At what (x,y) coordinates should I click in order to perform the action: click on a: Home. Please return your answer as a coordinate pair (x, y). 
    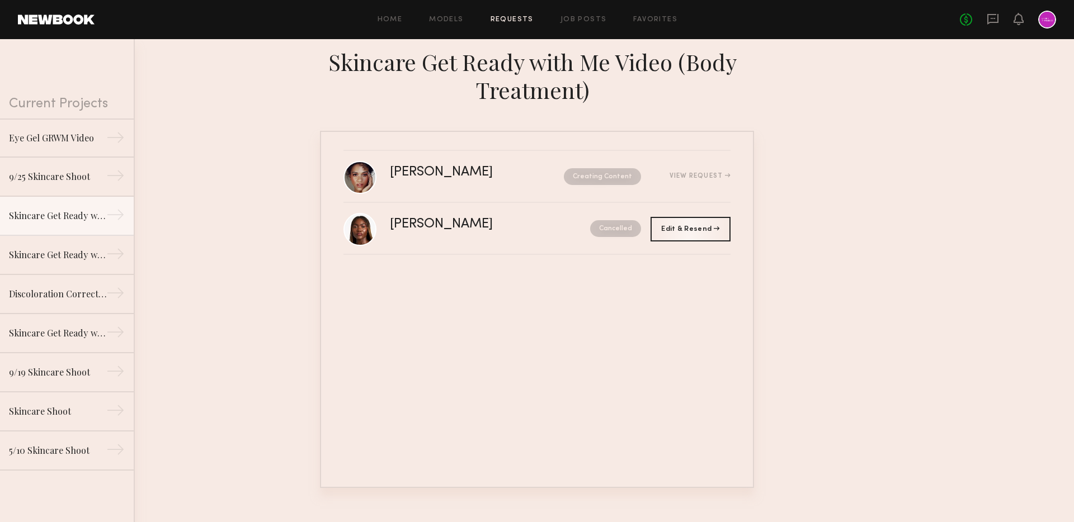
    Looking at the image, I should click on (390, 20).